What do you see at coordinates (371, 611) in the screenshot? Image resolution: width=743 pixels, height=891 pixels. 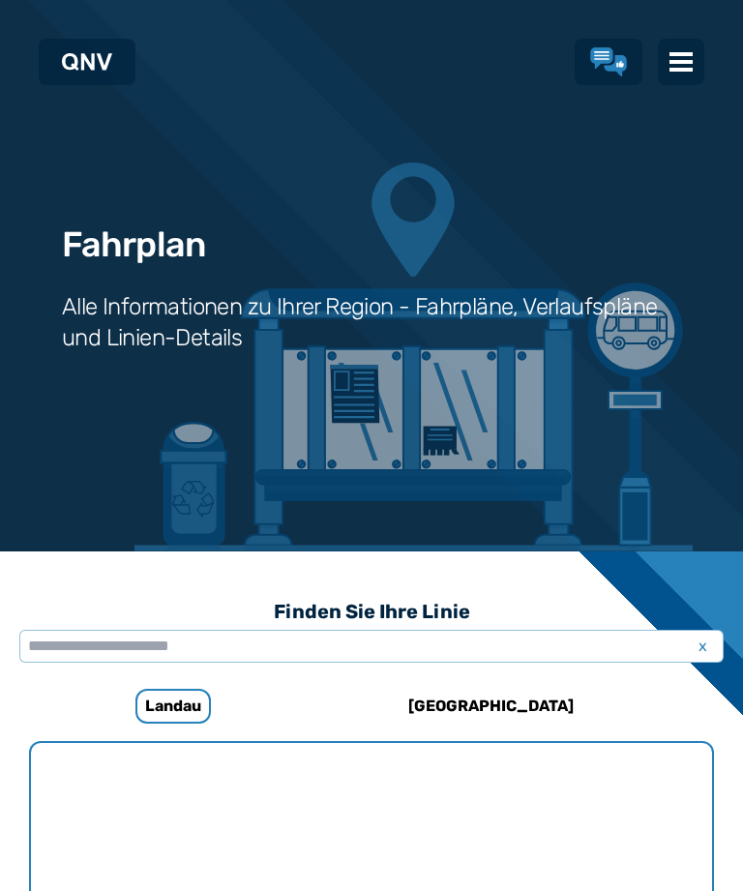 I see `h3: Finden Sie Ihre Linie` at bounding box center [371, 611].